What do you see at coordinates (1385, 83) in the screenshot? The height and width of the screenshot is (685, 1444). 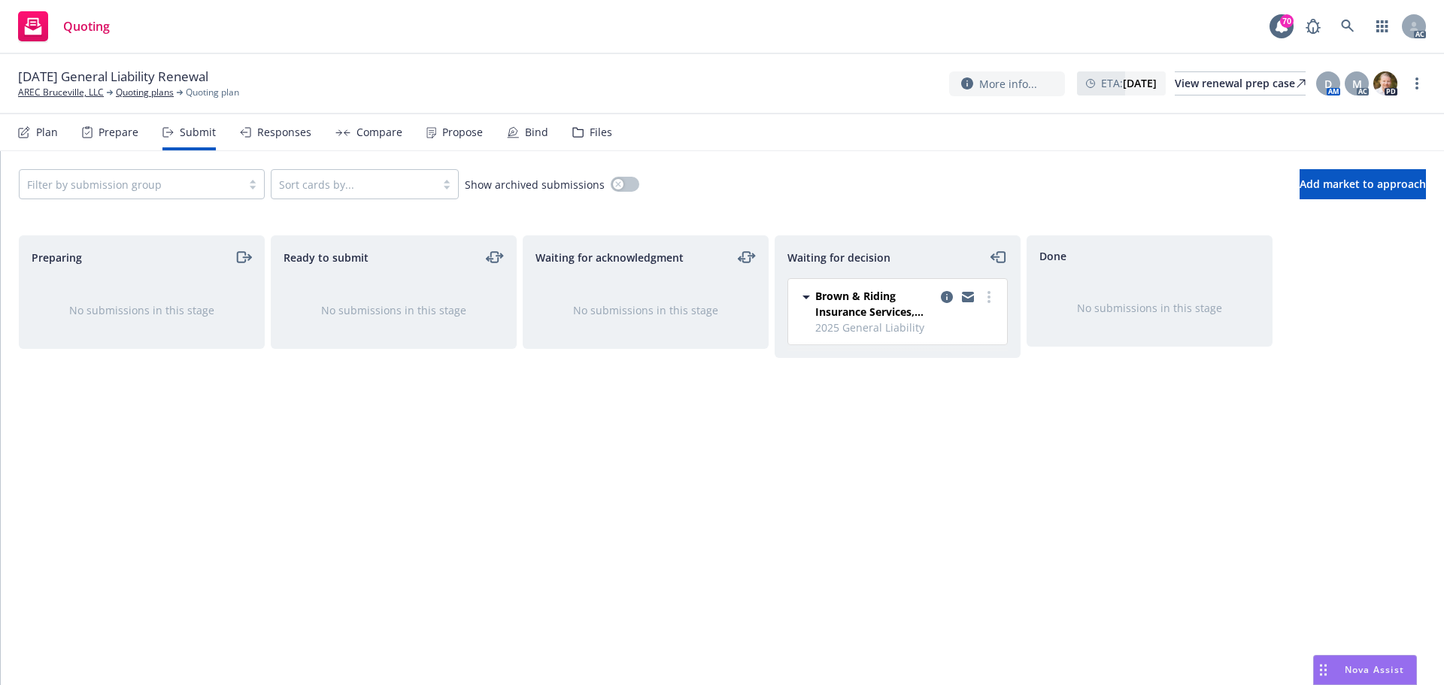 I see `img: photo` at bounding box center [1385, 83].